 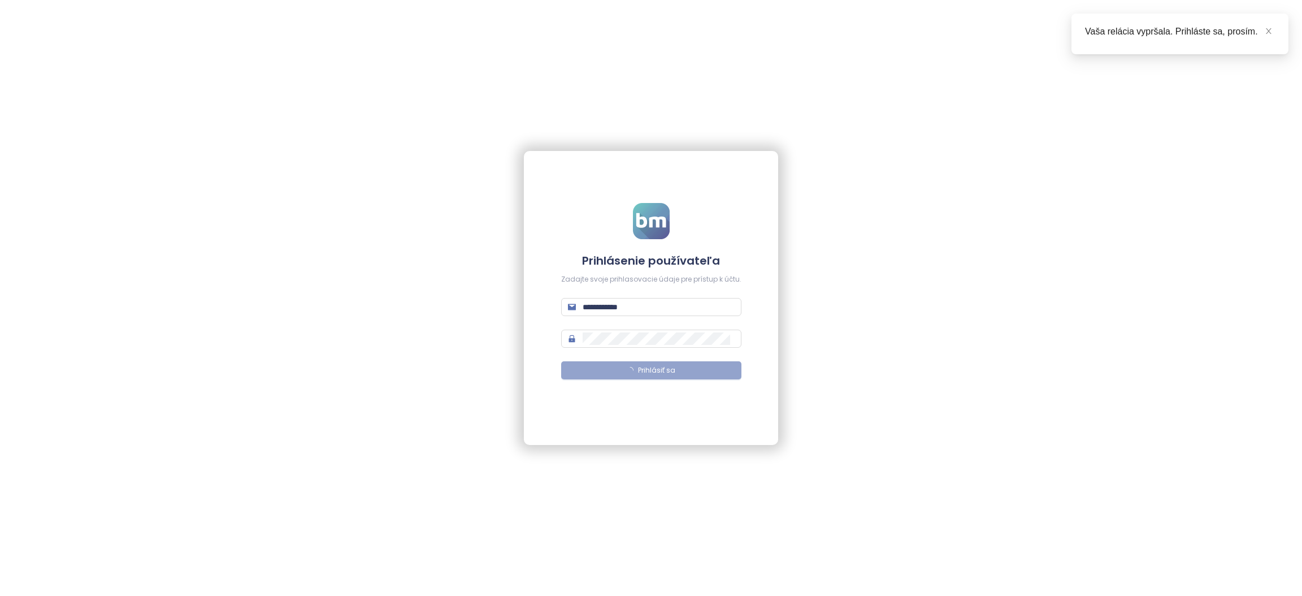 What do you see at coordinates (630, 370) in the screenshot?
I see `span: loading` at bounding box center [630, 370].